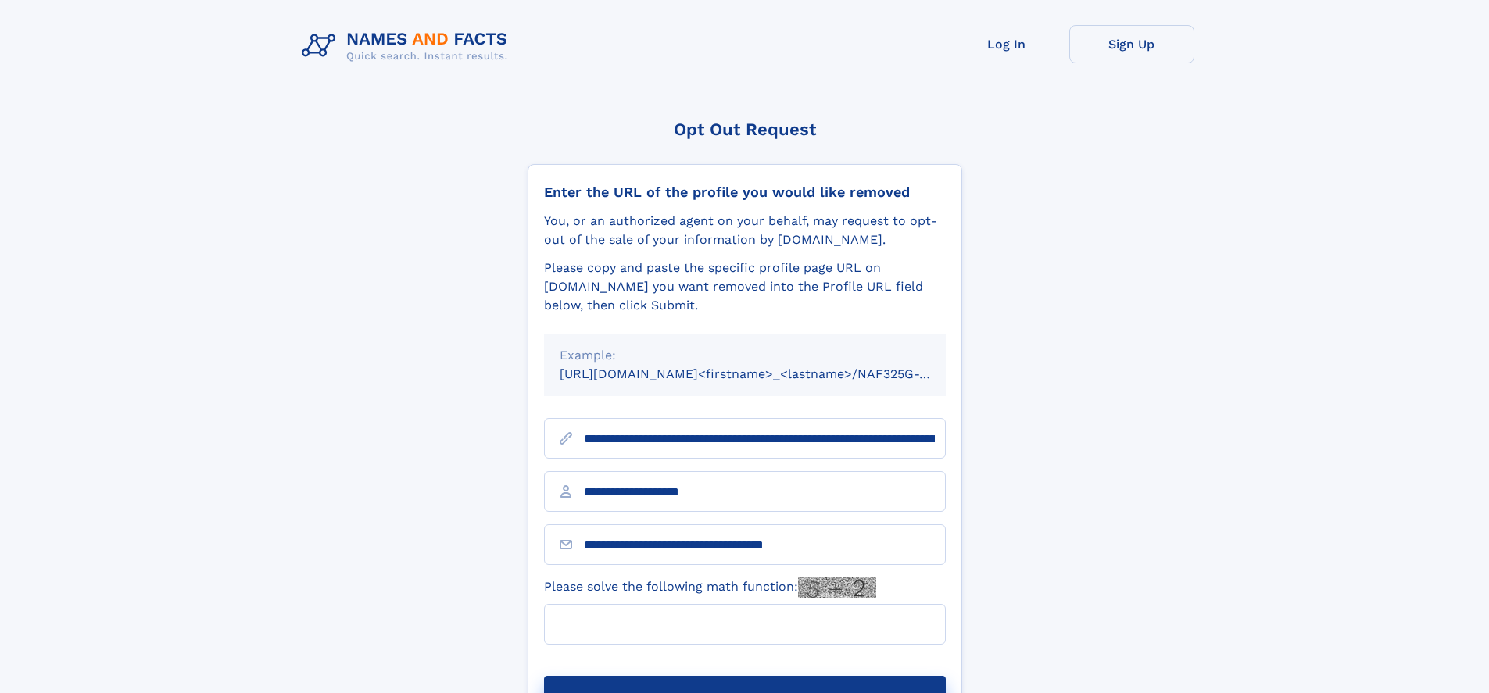 Image resolution: width=1489 pixels, height=693 pixels. Describe the element at coordinates (709, 588) in the screenshot. I see `label: Please solve the following math function:` at that location.